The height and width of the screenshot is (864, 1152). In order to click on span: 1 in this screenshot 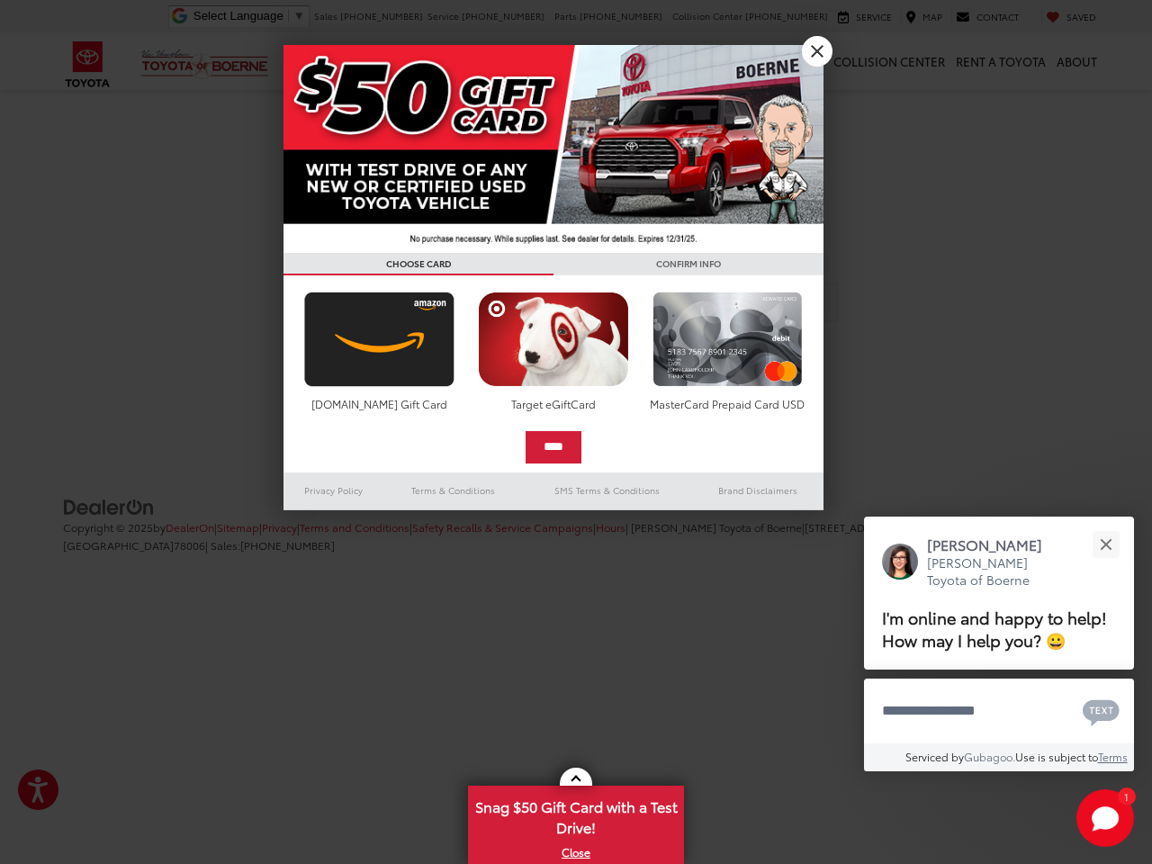, I will do `click(1126, 796)`.